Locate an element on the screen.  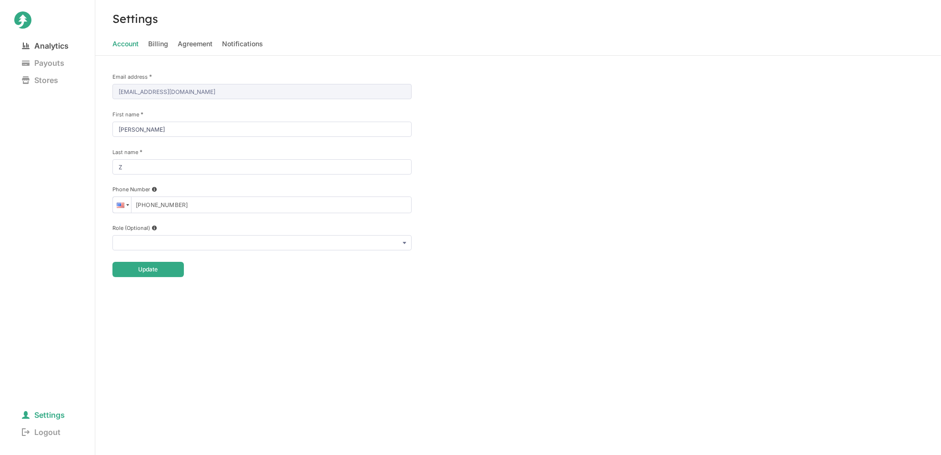
label: Last name is located at coordinates (262, 152).